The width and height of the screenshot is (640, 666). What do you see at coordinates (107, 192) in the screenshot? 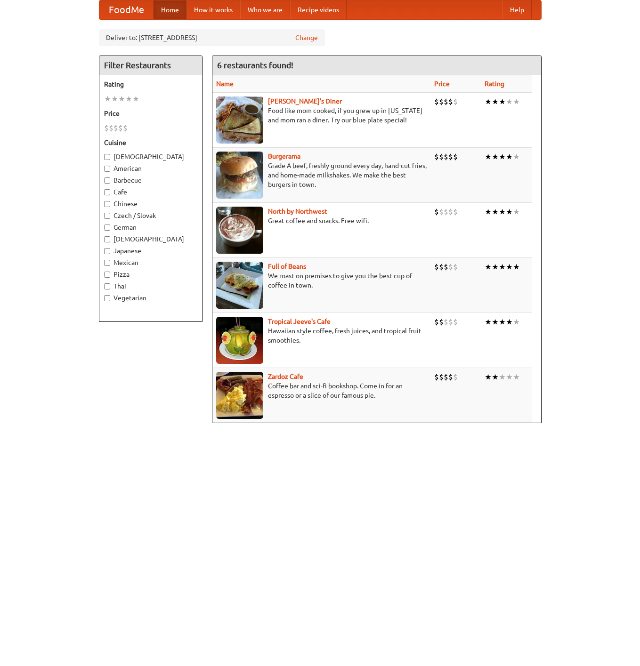
I see `input: Cafe` at bounding box center [107, 192].